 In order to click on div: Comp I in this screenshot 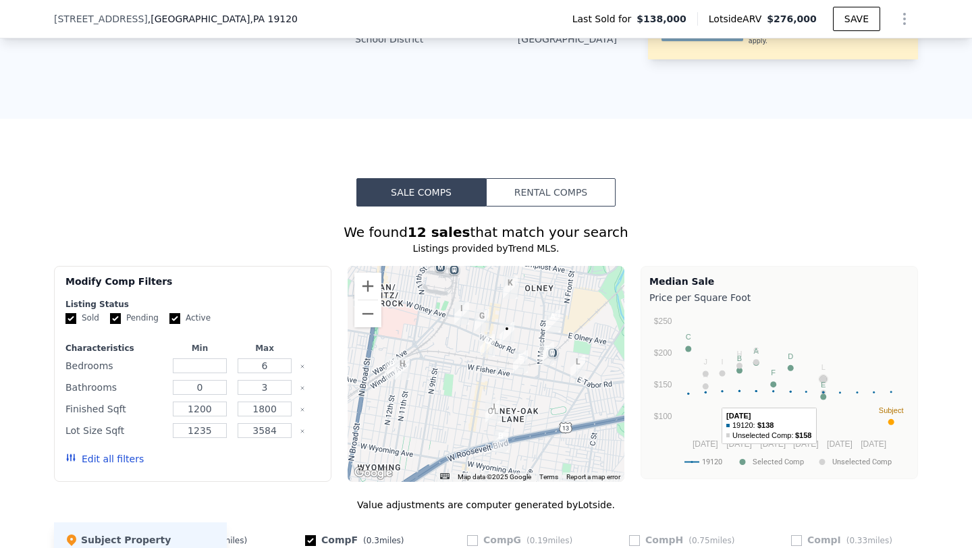, I will do `click(845, 540)`.